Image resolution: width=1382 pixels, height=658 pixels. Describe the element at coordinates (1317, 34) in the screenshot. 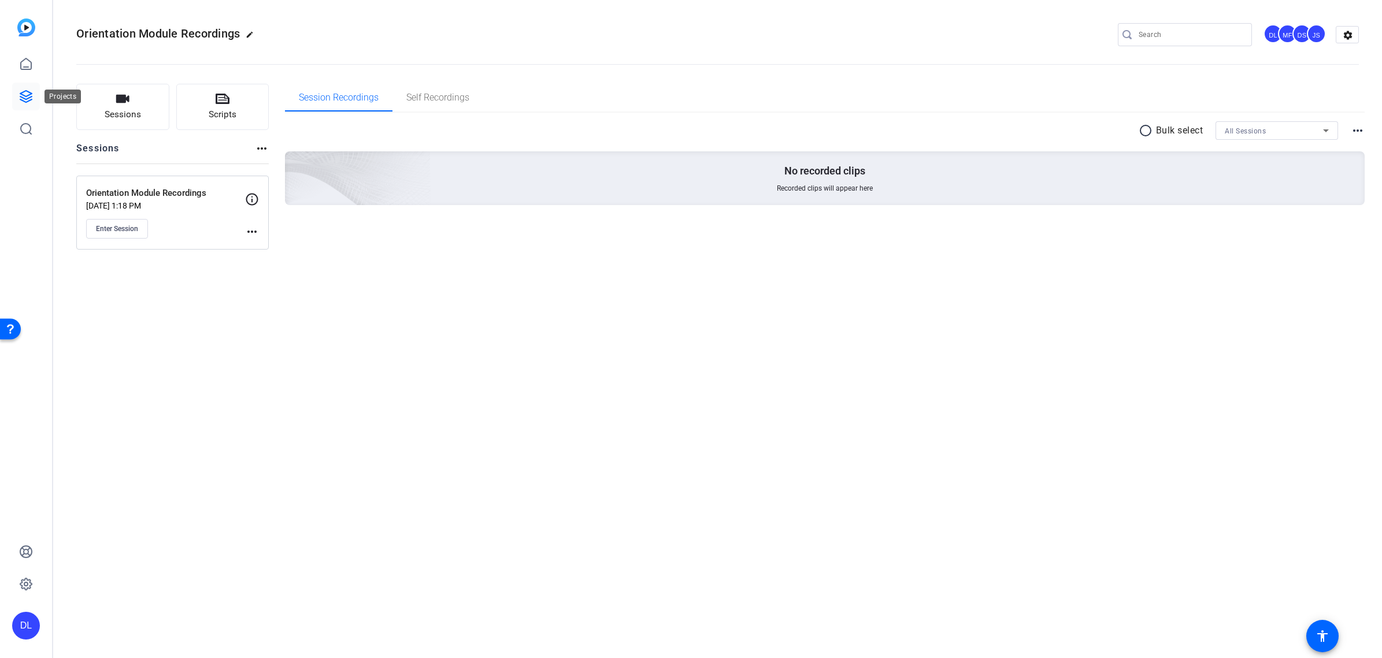

I see `ngx-avatar: Joe Savino` at that location.